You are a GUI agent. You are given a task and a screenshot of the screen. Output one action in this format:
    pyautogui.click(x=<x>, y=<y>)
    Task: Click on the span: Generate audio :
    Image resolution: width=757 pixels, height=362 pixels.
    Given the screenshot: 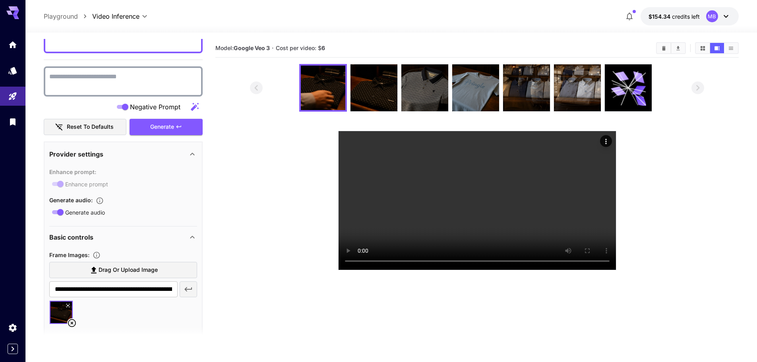 What is the action you would take?
    pyautogui.click(x=71, y=200)
    